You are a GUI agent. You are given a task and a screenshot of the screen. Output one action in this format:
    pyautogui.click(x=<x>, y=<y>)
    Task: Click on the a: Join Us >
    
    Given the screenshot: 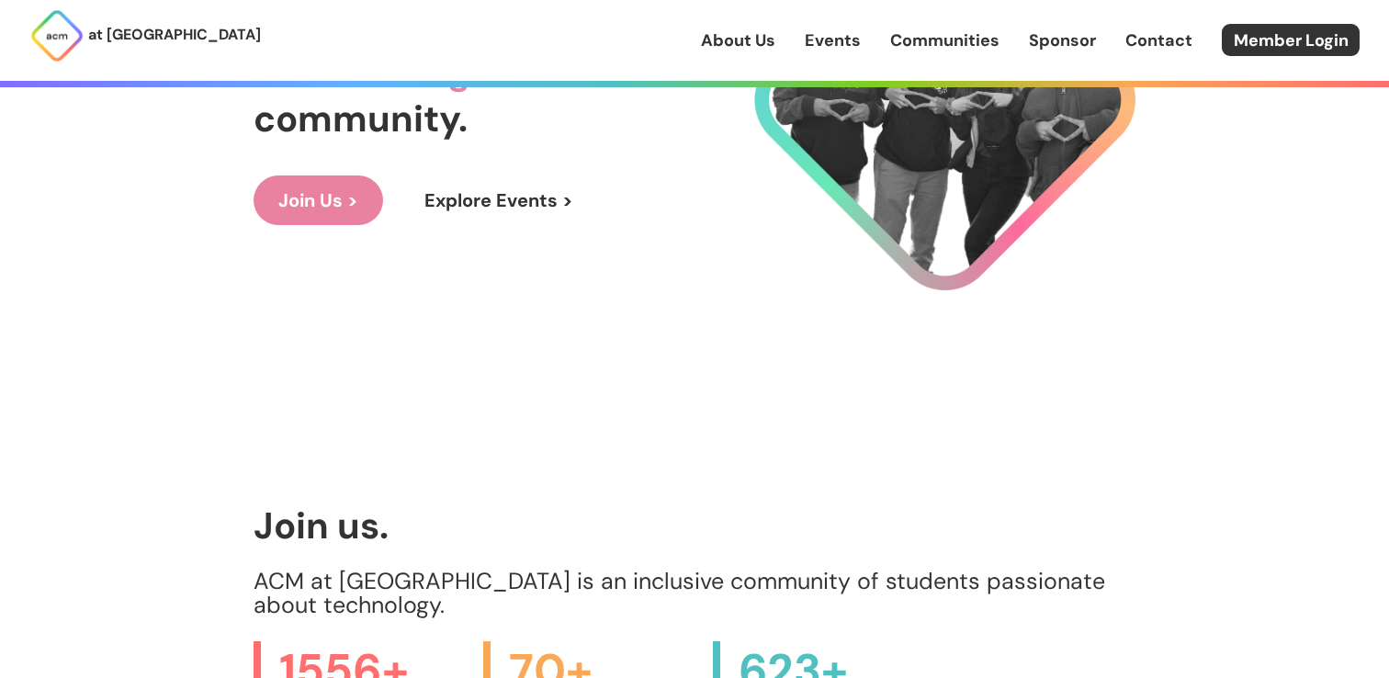 What is the action you would take?
    pyautogui.click(x=318, y=200)
    